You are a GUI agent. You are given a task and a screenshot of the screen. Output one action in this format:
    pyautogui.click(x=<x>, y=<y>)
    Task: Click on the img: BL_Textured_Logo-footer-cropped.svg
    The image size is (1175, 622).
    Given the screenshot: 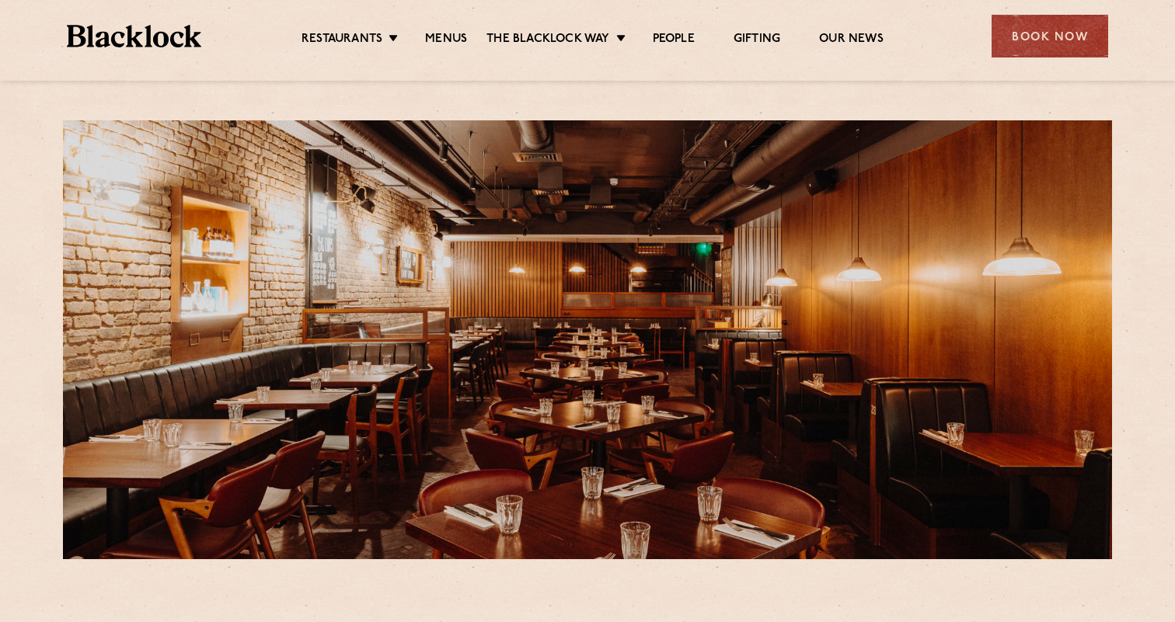 What is the action you would take?
    pyautogui.click(x=134, y=36)
    